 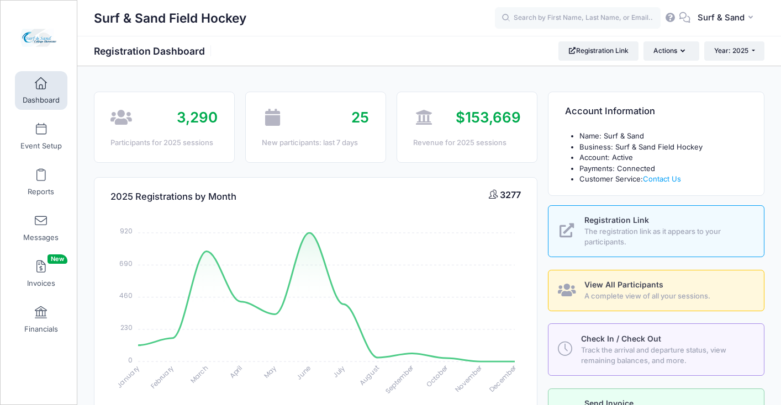 I want to click on tspan: September, so click(x=399, y=379).